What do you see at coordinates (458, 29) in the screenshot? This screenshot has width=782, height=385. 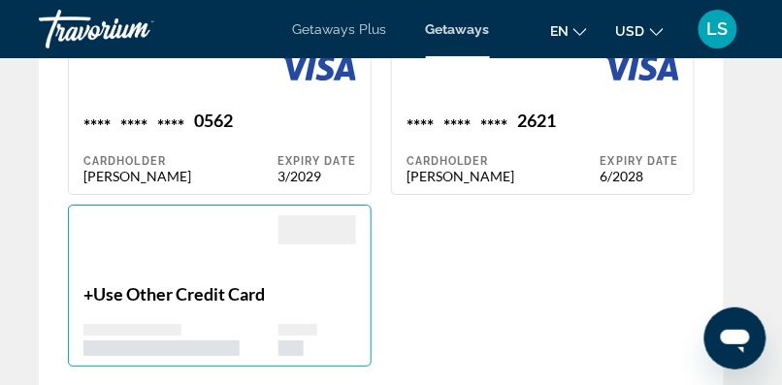 I see `span: Getaways` at bounding box center [458, 29].